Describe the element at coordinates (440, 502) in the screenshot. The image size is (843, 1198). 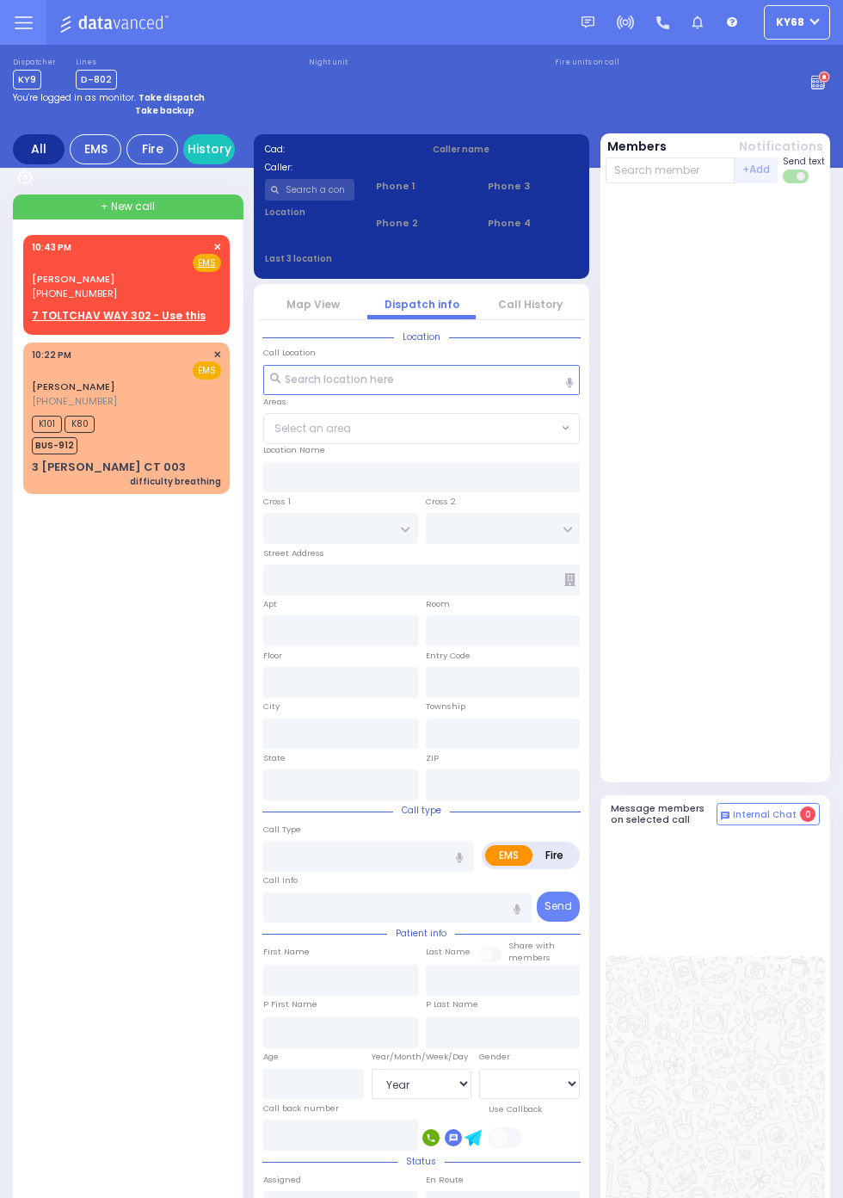
I see `label: Cross 2` at that location.